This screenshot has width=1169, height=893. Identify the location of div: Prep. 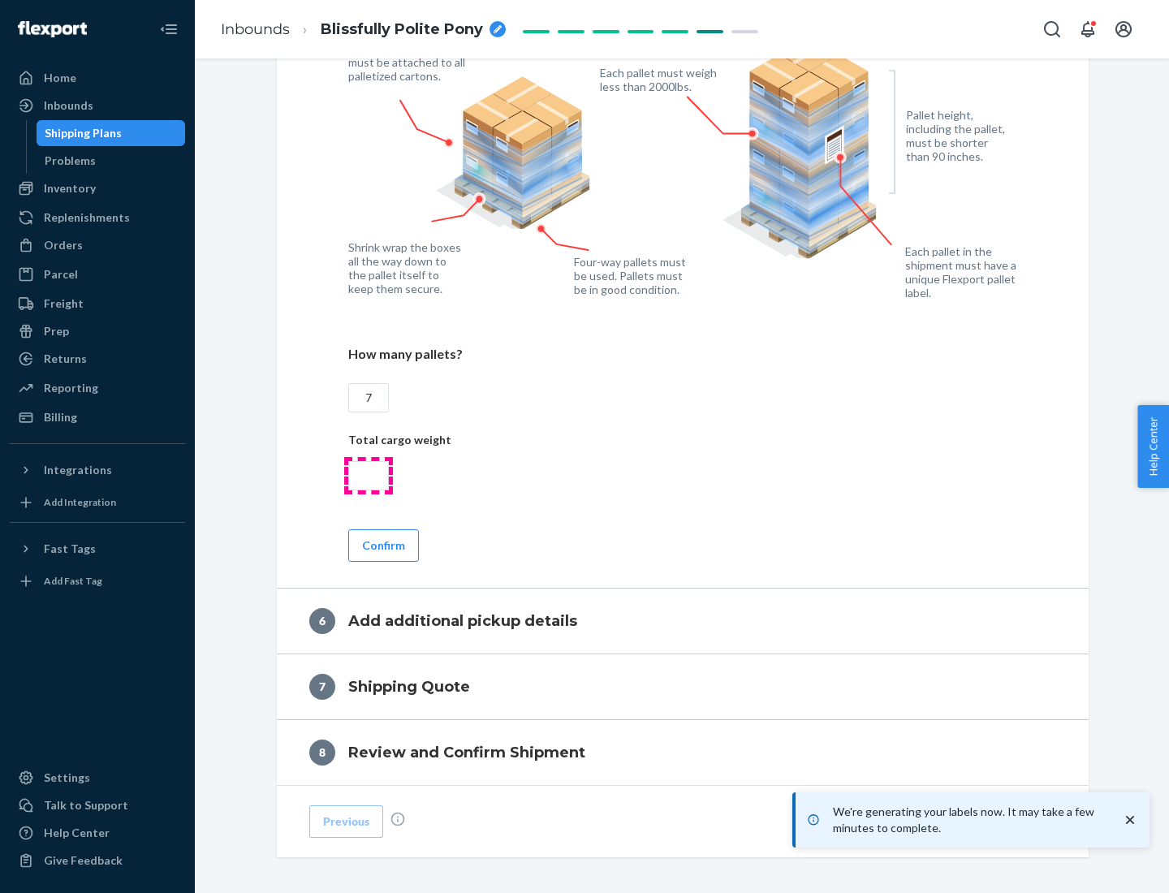
(56, 331).